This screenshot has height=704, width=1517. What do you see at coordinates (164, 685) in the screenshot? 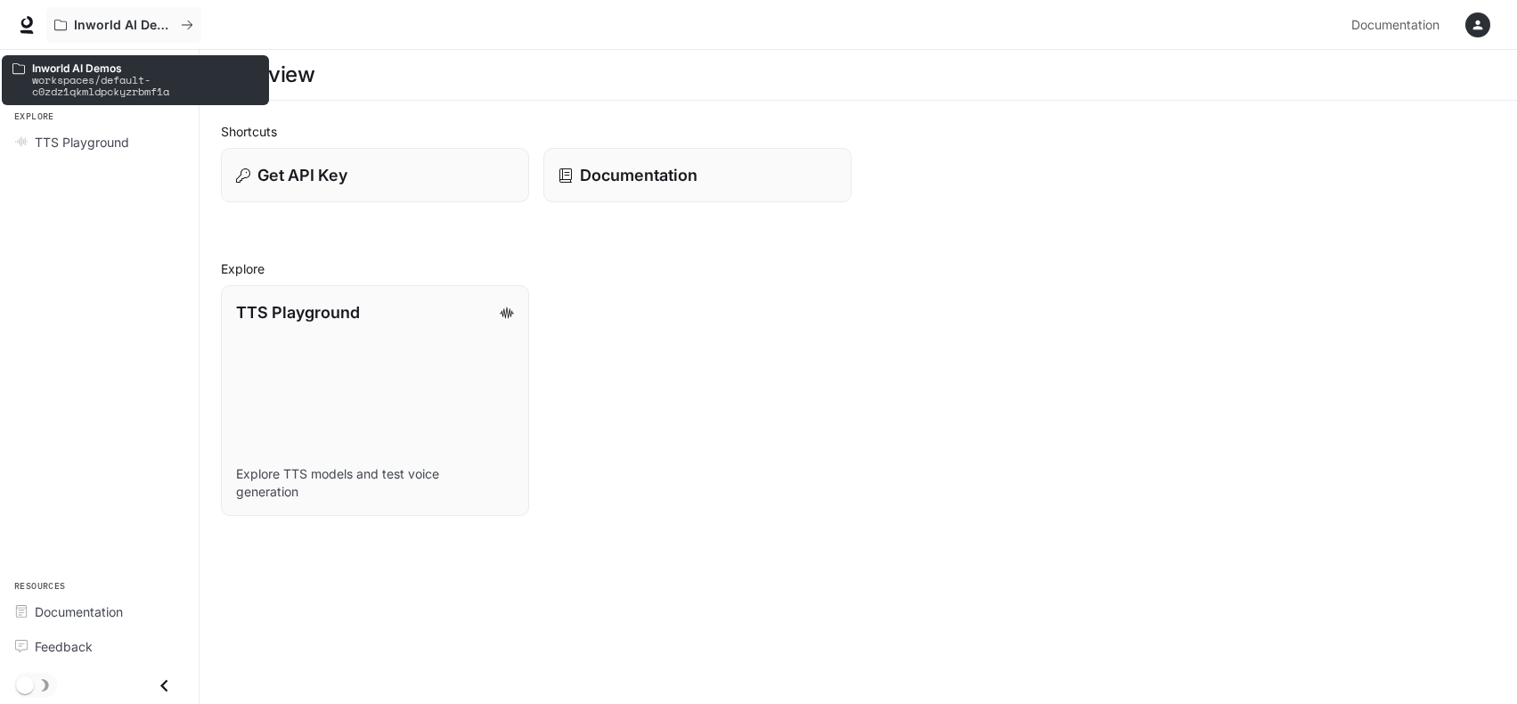
I see `button: Close drawer` at bounding box center [164, 685].